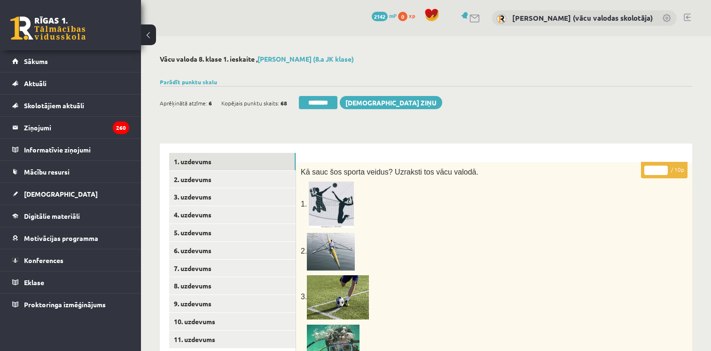  I want to click on span: Aprēķinātā atzīme:, so click(183, 103).